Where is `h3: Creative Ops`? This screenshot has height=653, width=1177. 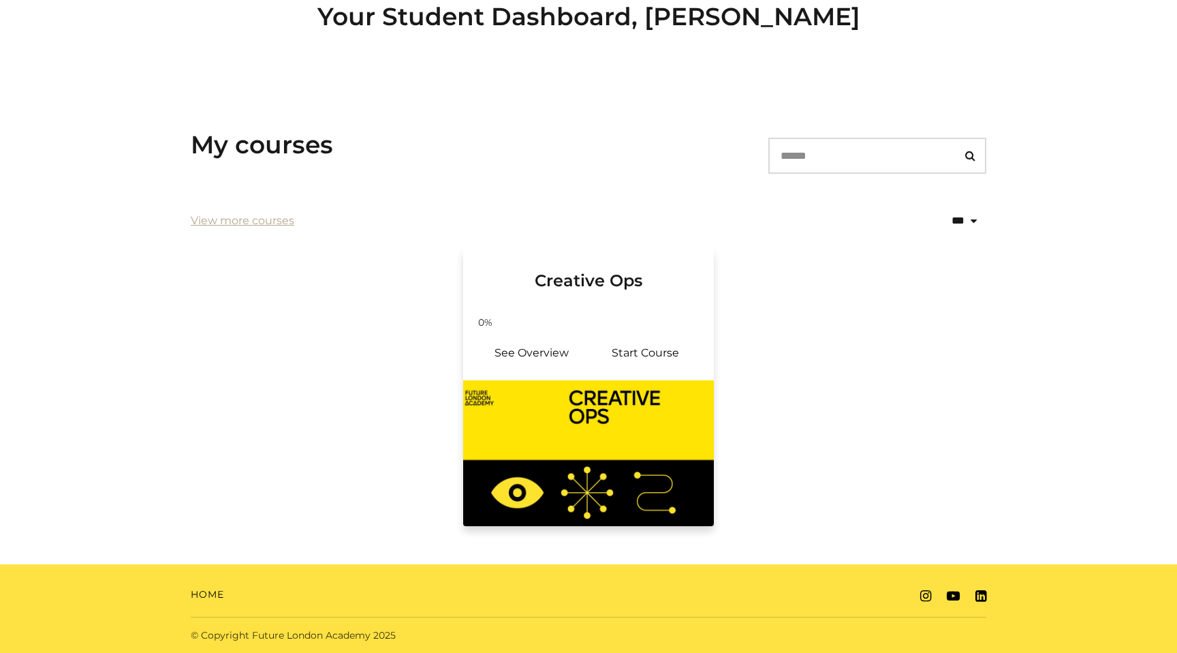
h3: Creative Ops is located at coordinates (589, 270).